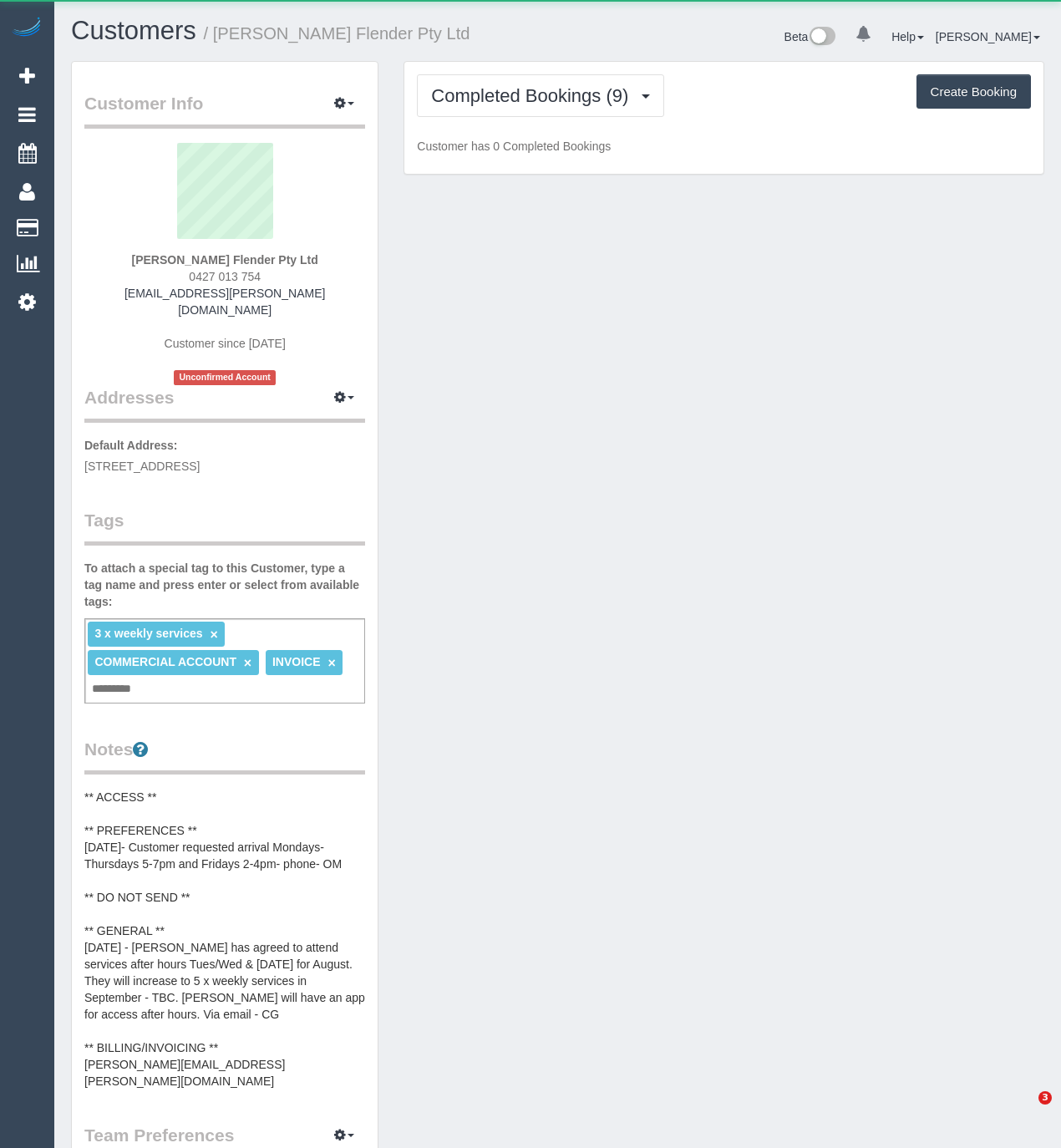 This screenshot has height=1148, width=1061. What do you see at coordinates (225, 377) in the screenshot?
I see `span: Unconfirmed Account` at bounding box center [225, 377].